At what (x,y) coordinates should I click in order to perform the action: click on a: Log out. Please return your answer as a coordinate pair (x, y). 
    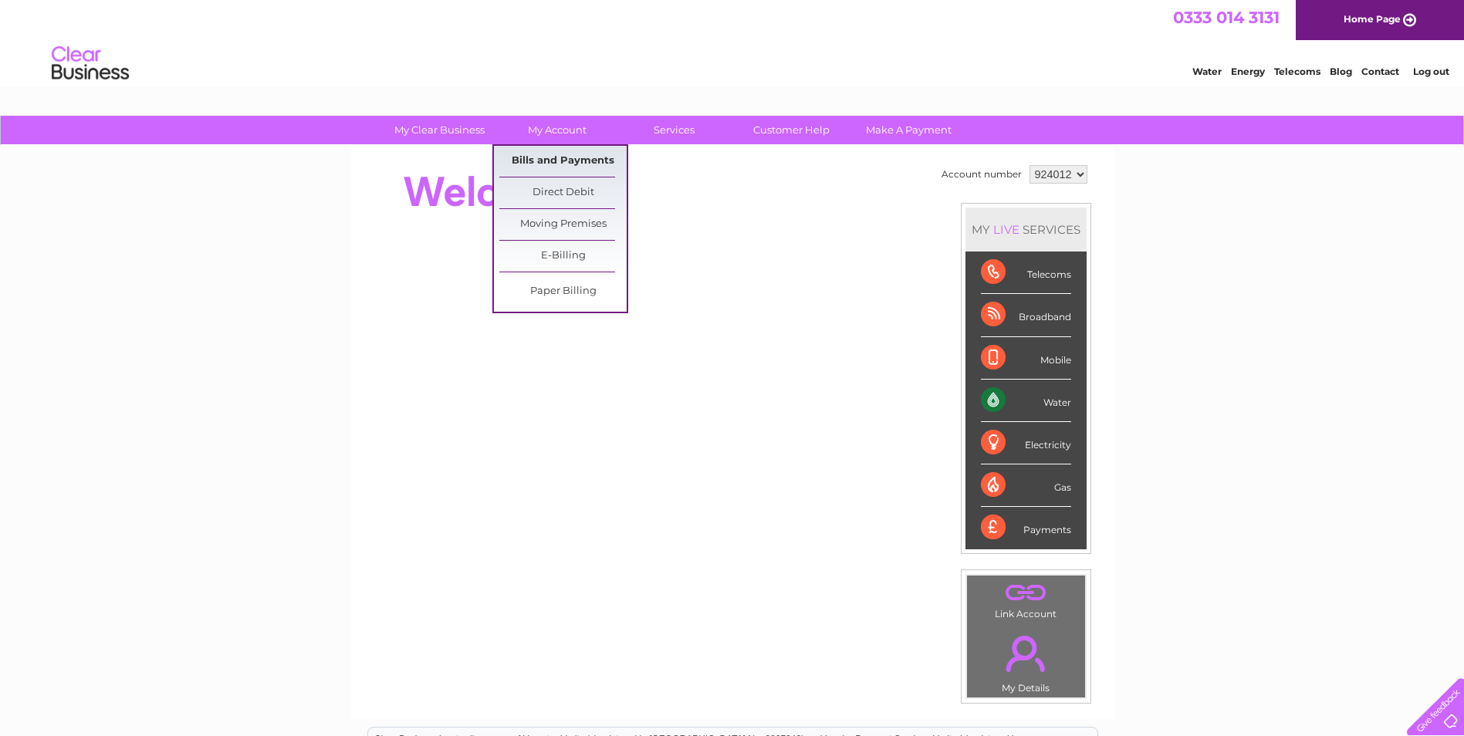
    Looking at the image, I should click on (1431, 71).